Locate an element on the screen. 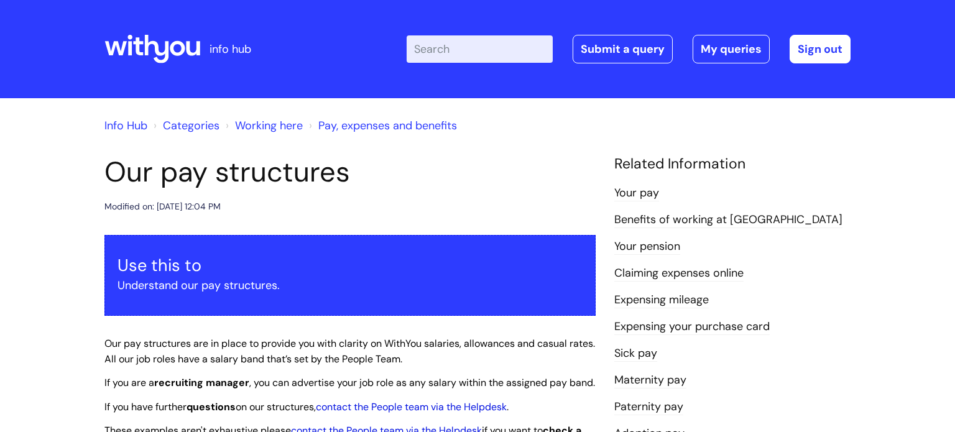  a: Submit a query is located at coordinates (623, 49).